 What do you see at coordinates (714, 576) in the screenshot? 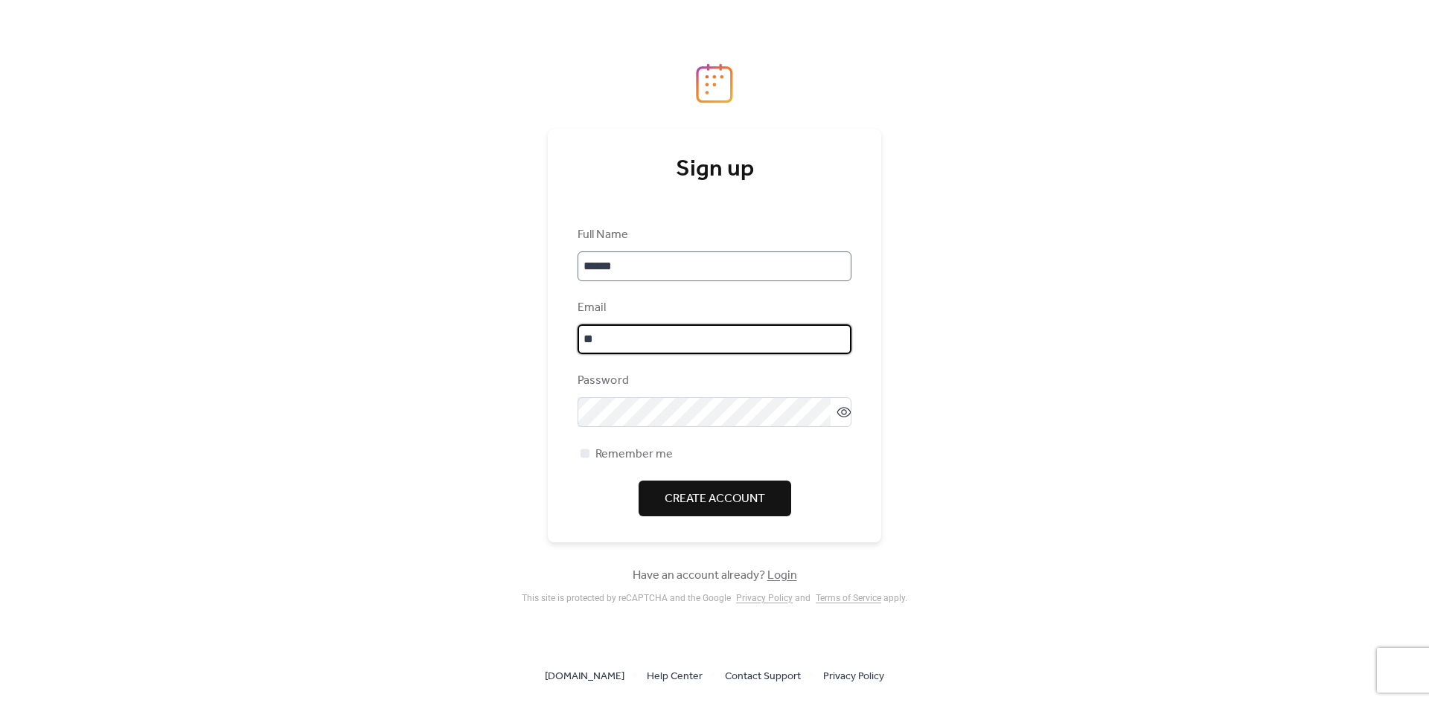
I see `span: Have an account already?` at bounding box center [714, 576].